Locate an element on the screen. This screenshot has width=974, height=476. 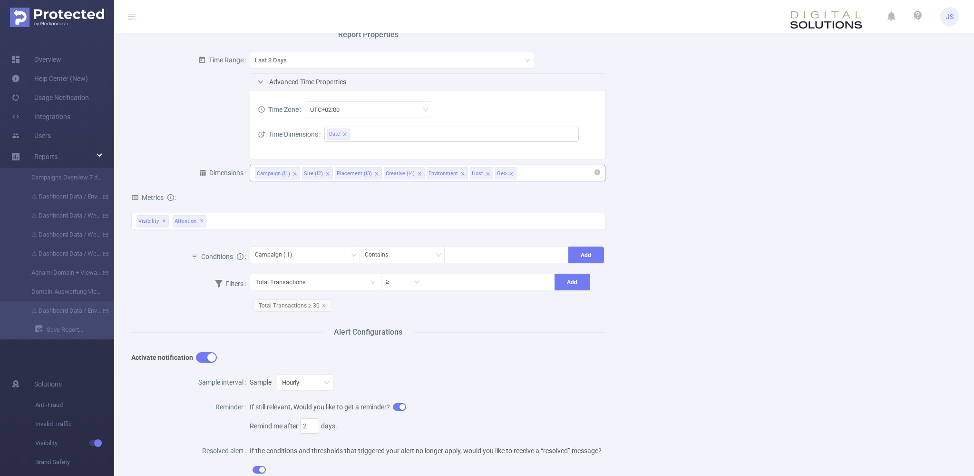
a: Users is located at coordinates (31, 136).